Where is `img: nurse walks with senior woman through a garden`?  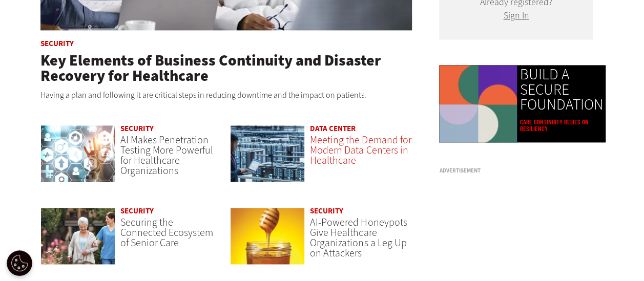 img: nurse walks with senior woman through a garden is located at coordinates (78, 236).